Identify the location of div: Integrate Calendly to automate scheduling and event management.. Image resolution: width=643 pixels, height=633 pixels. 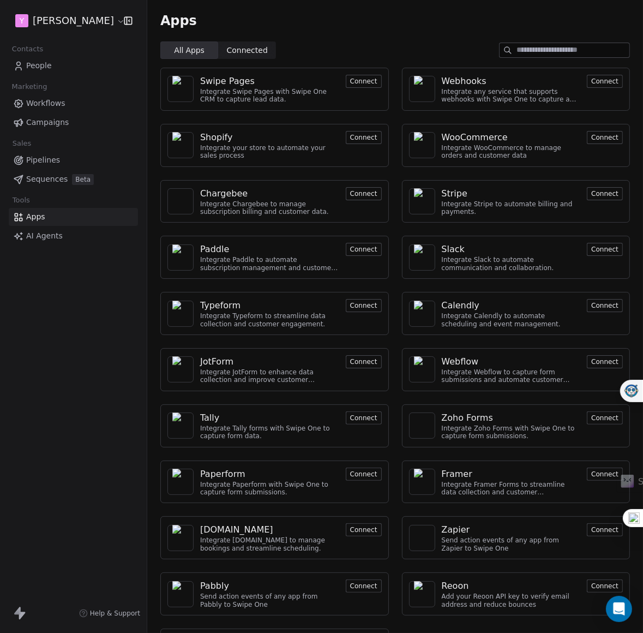
(511, 320).